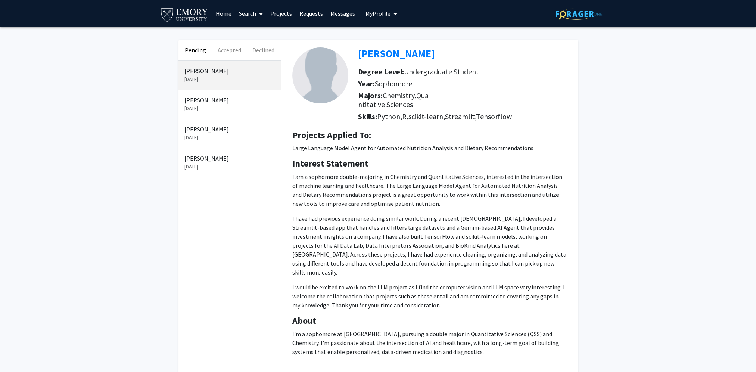 The image size is (756, 372). I want to click on span: Quantitative Sciences, so click(393, 100).